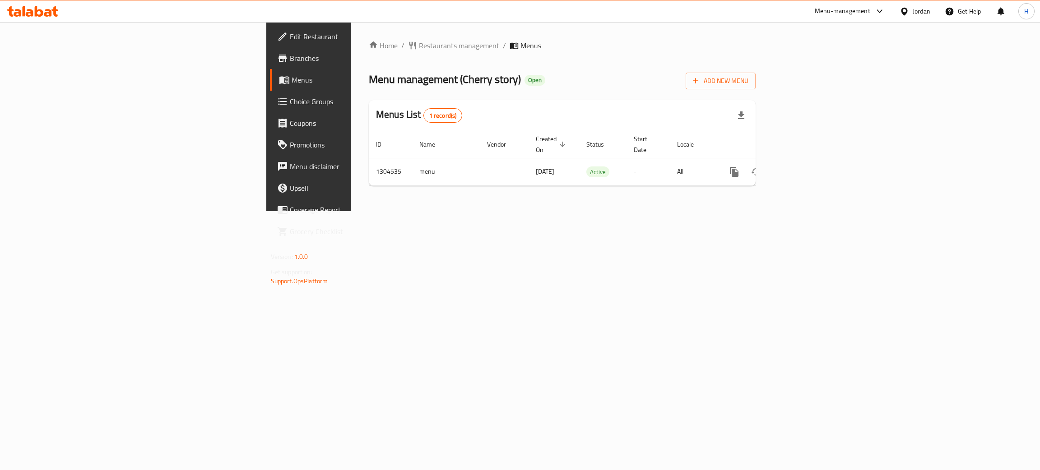 The height and width of the screenshot is (470, 1040). Describe the element at coordinates (445, 79) in the screenshot. I see `span: Menu management ( Cherry story )` at that location.